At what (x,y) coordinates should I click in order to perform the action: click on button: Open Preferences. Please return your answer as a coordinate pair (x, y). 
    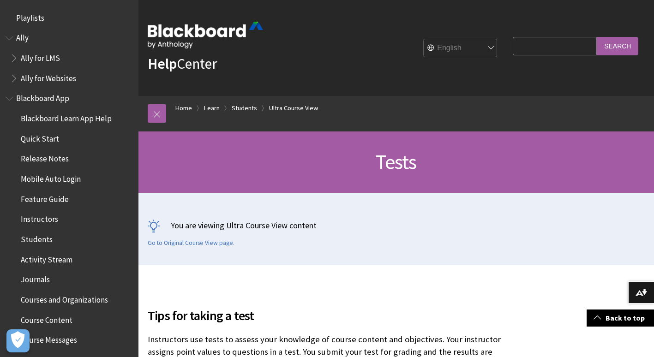
    Looking at the image, I should click on (18, 341).